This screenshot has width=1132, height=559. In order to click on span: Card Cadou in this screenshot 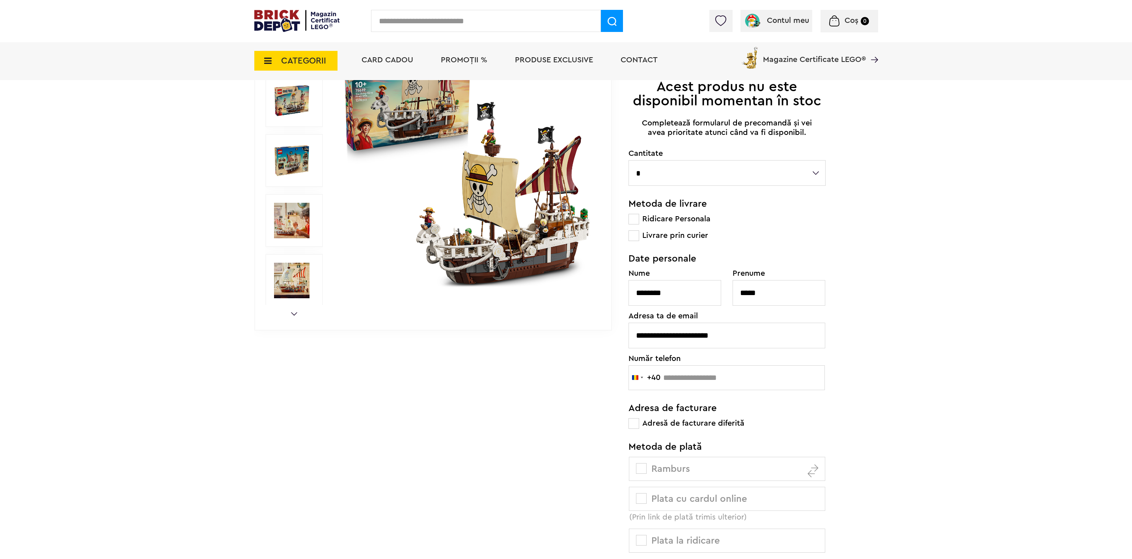, I will do `click(387, 60)`.